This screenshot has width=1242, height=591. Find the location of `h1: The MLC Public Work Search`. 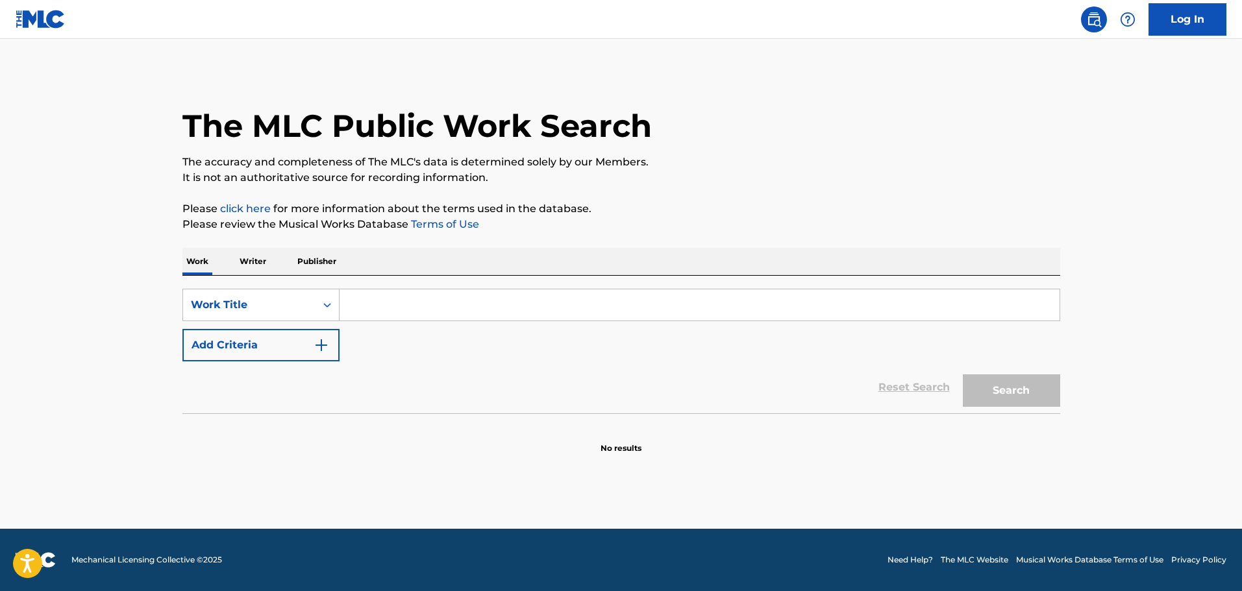

h1: The MLC Public Work Search is located at coordinates (417, 126).